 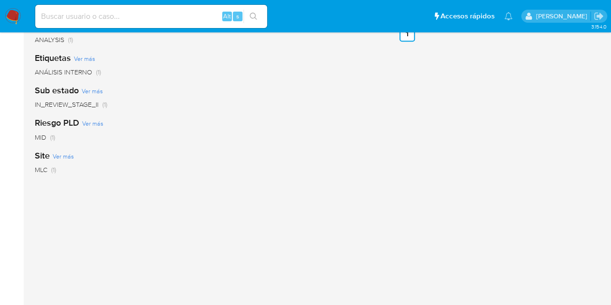 What do you see at coordinates (238, 16) in the screenshot?
I see `span: s` at bounding box center [238, 16].